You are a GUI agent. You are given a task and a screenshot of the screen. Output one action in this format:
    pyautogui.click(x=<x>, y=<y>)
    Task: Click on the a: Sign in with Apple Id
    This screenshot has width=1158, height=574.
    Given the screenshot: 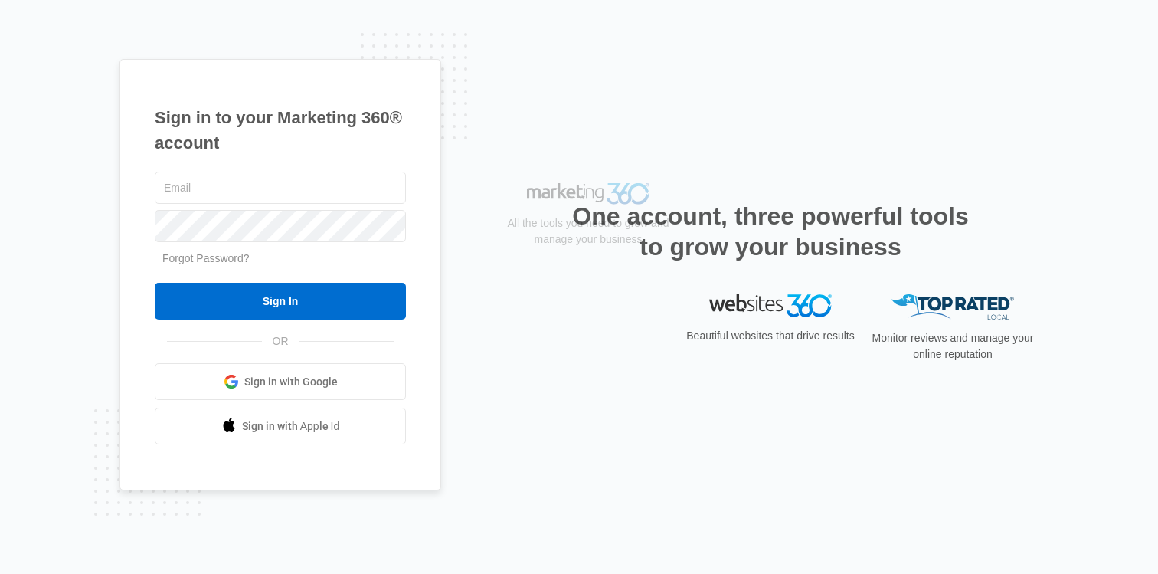 What is the action you would take?
    pyautogui.click(x=280, y=426)
    